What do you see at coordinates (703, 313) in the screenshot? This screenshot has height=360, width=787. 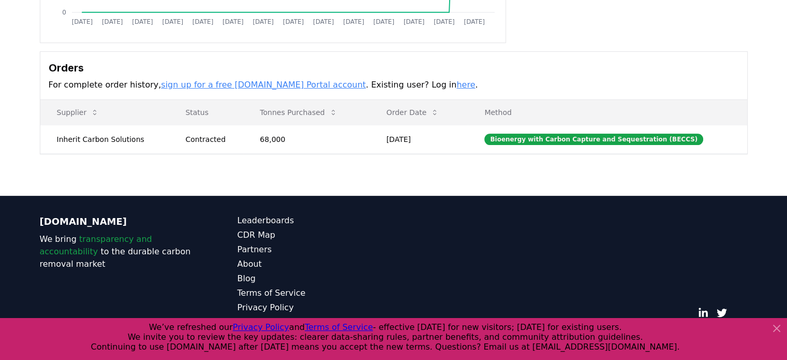 I see `a: LinkedIn` at bounding box center [703, 313].